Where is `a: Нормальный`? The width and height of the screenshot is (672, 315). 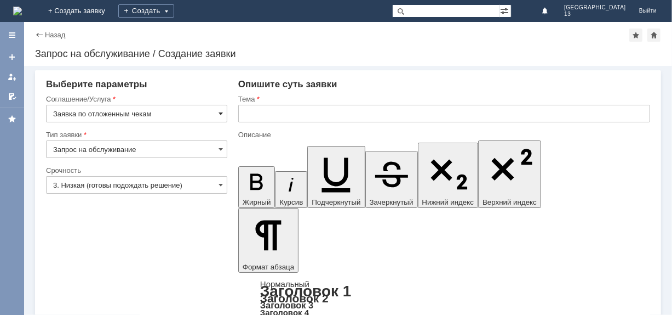
a: Нормальный is located at coordinates (285, 283).